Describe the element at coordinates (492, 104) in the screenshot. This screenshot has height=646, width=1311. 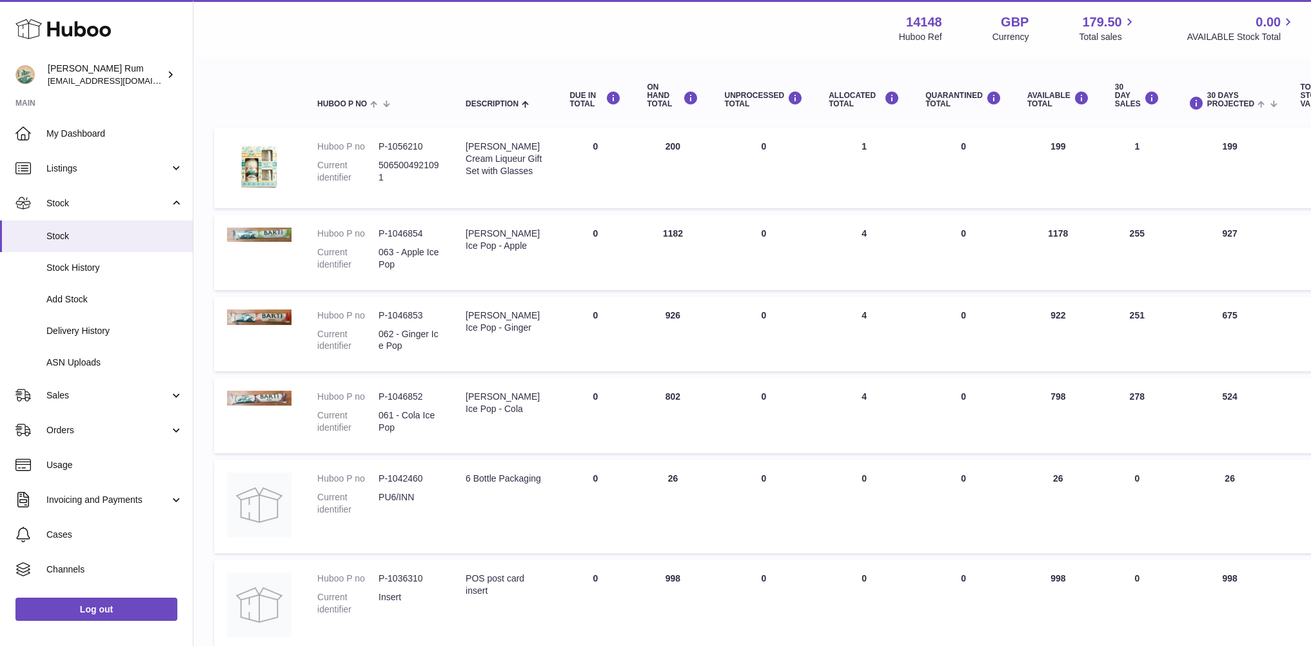
I see `span: Description` at that location.